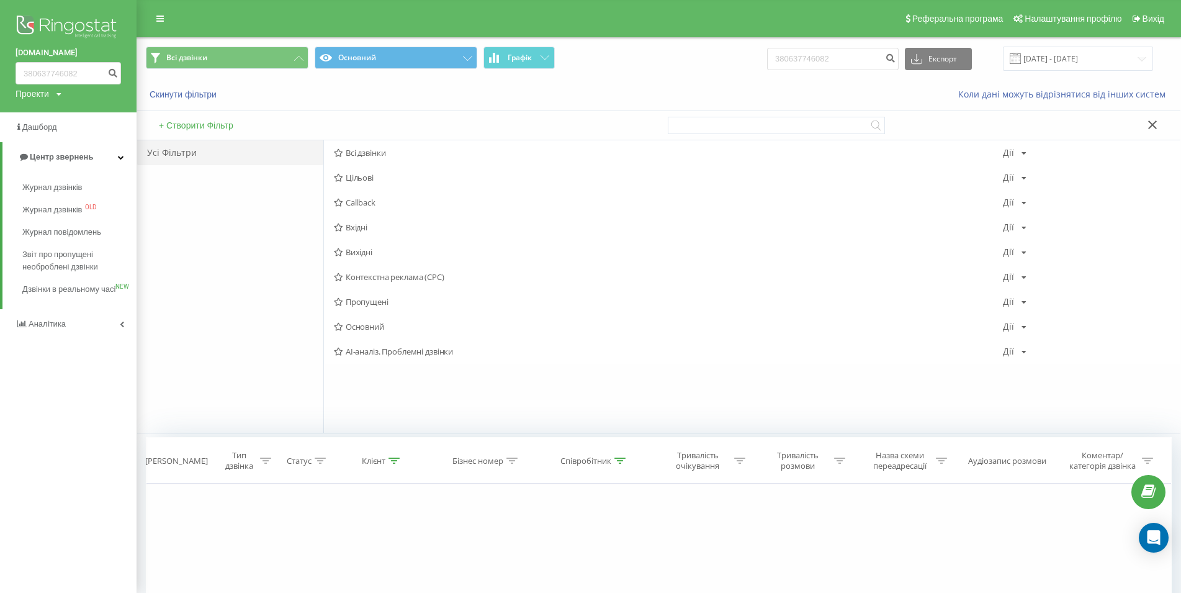  I want to click on div: Усі Фільтри, so click(230, 153).